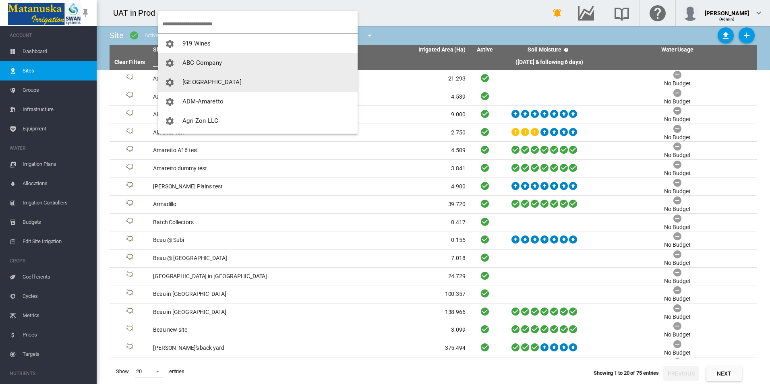 Image resolution: width=770 pixels, height=384 pixels. I want to click on button: You have 'Admin' permissions to Adelaide High School, so click(258, 82).